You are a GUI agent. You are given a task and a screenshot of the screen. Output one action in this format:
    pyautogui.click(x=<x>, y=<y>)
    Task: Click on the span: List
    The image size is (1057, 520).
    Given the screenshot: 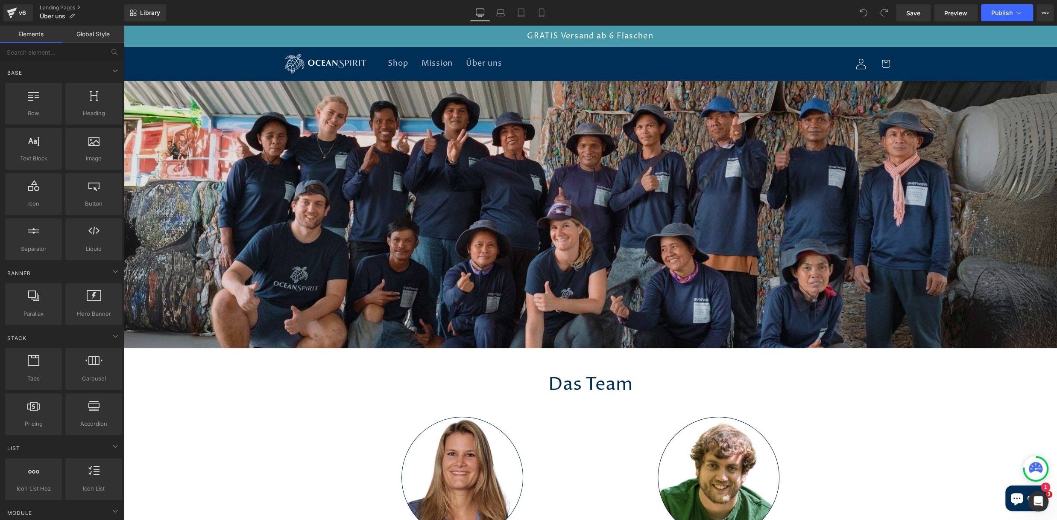 What is the action you would take?
    pyautogui.click(x=14, y=448)
    